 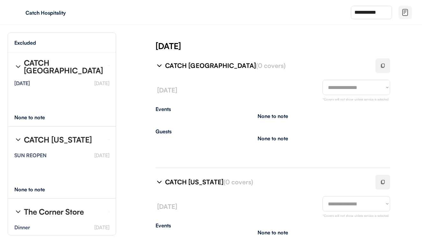 I want to click on img: yH5BAEAAAAALAAAAAABAAEAAAIBRAA7, so click(x=18, y=12).